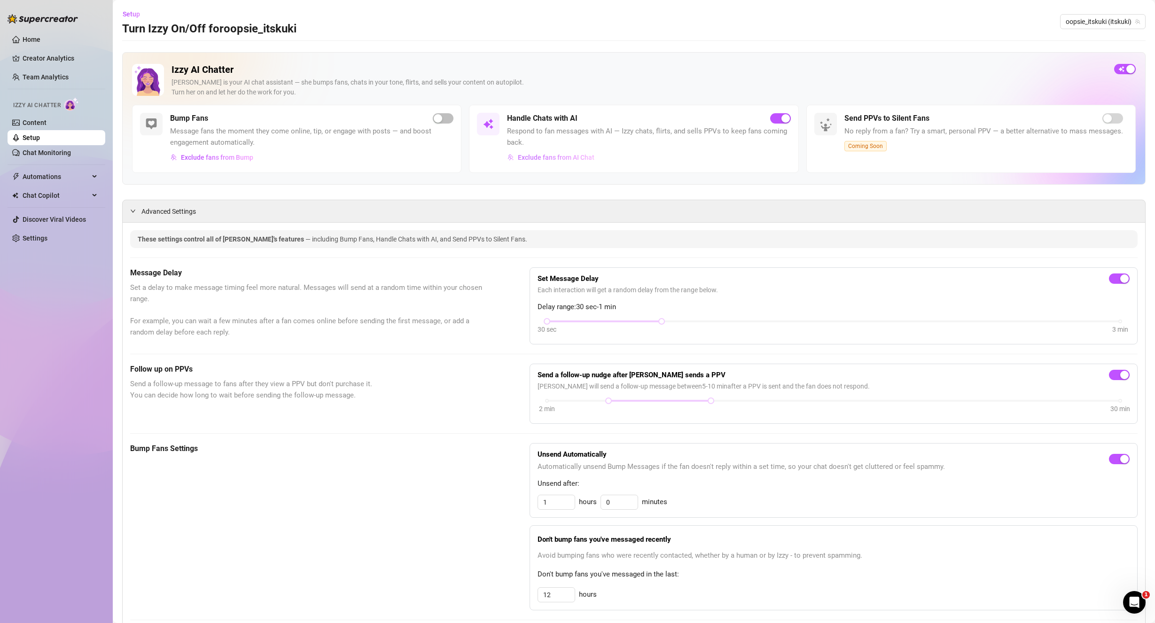 Image resolution: width=1155 pixels, height=623 pixels. I want to click on span: Don't bump fans you've messaged in the last:, so click(834, 575).